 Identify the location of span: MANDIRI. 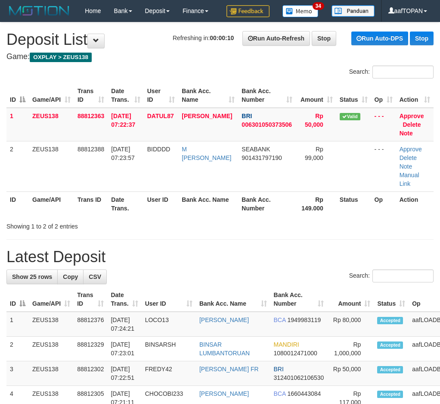
(287, 344).